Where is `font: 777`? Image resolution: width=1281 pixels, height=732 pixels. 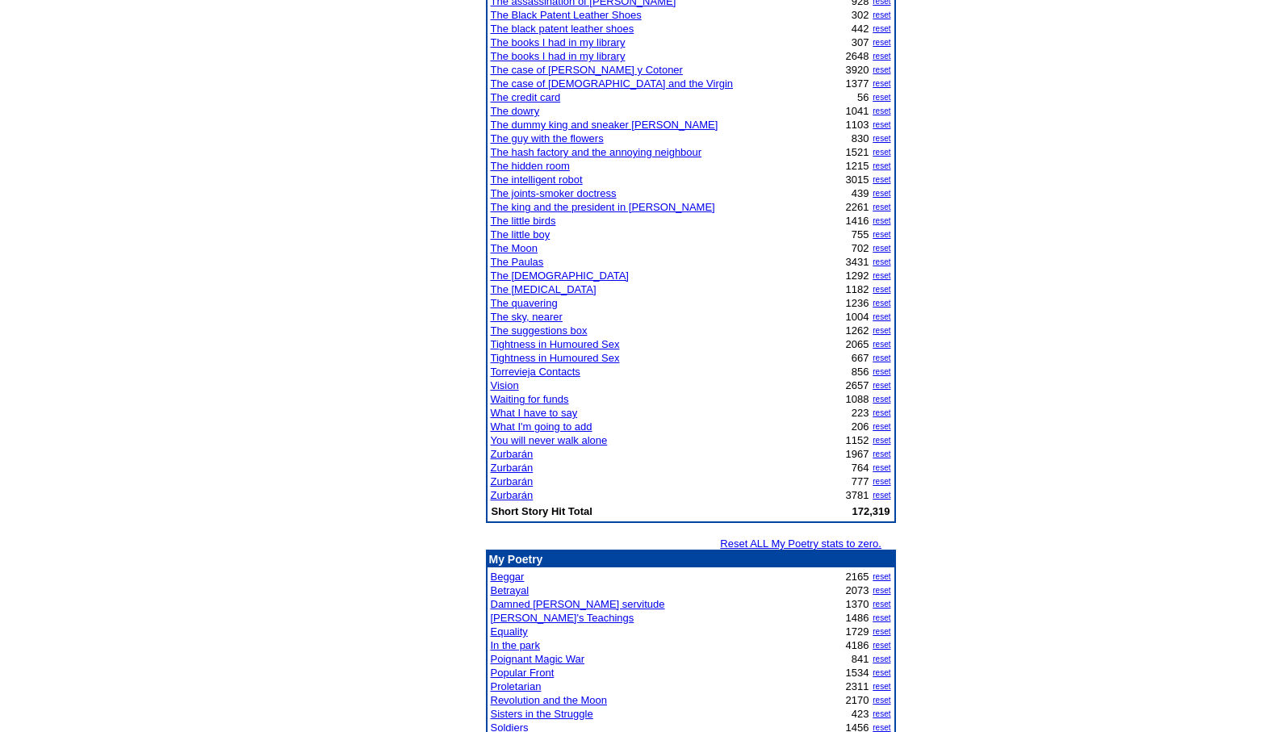
font: 777 is located at coordinates (860, 481).